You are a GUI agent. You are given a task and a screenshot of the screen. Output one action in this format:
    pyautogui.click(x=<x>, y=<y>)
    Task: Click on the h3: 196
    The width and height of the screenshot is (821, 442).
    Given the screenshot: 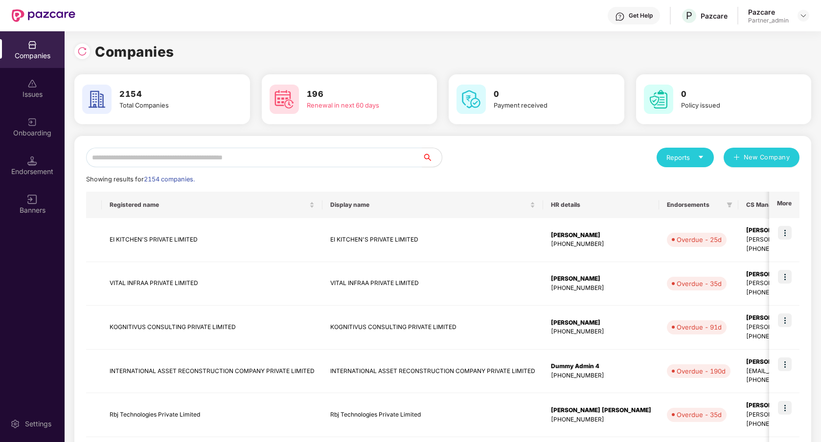 What is the action you would take?
    pyautogui.click(x=359, y=94)
    